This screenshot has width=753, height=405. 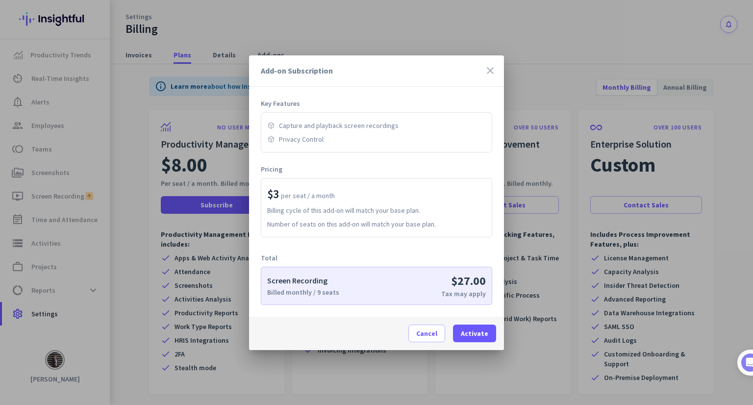 What do you see at coordinates (474, 333) in the screenshot?
I see `button: Activate` at bounding box center [474, 333].